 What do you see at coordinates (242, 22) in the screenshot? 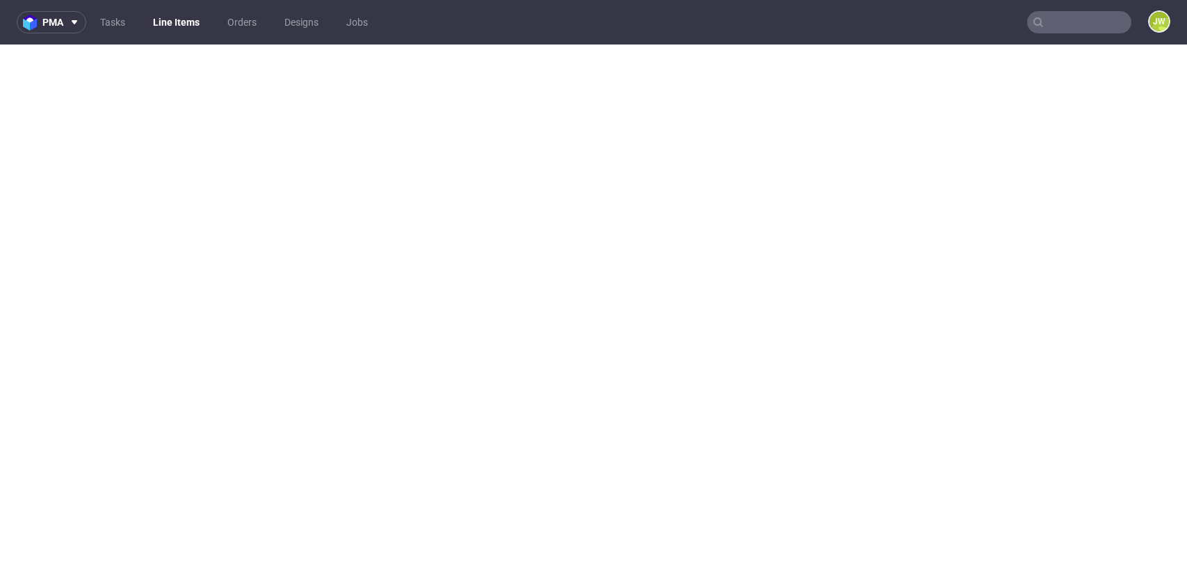
I see `a: Orders` at bounding box center [242, 22].